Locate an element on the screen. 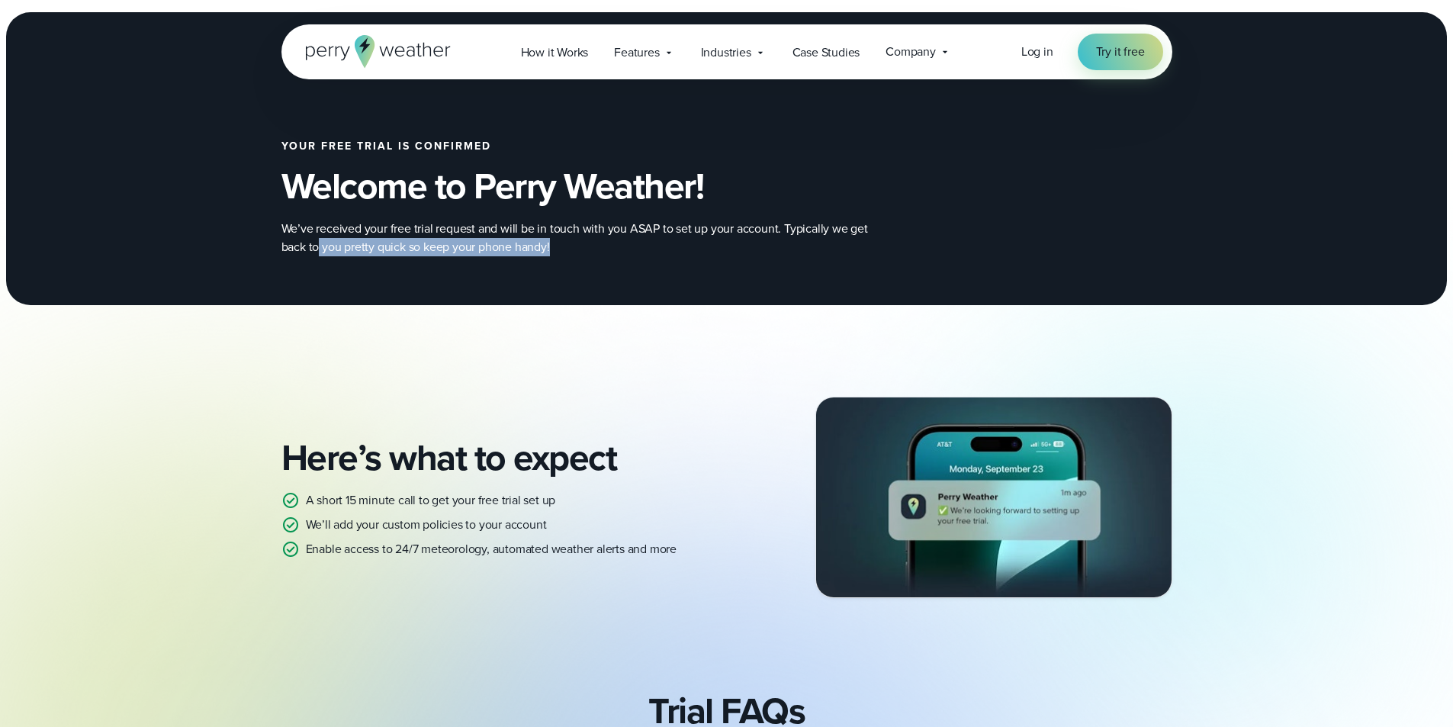  span: Log in is located at coordinates (1037, 51).